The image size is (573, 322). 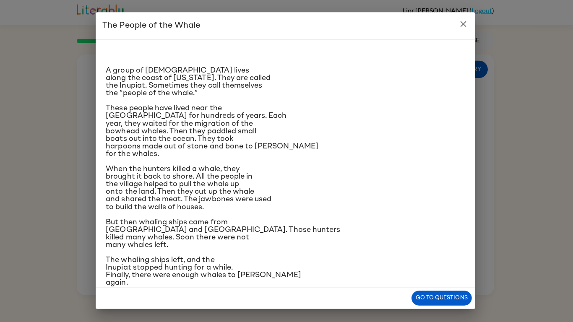 What do you see at coordinates (463, 25) in the screenshot?
I see `button: close` at bounding box center [463, 25].